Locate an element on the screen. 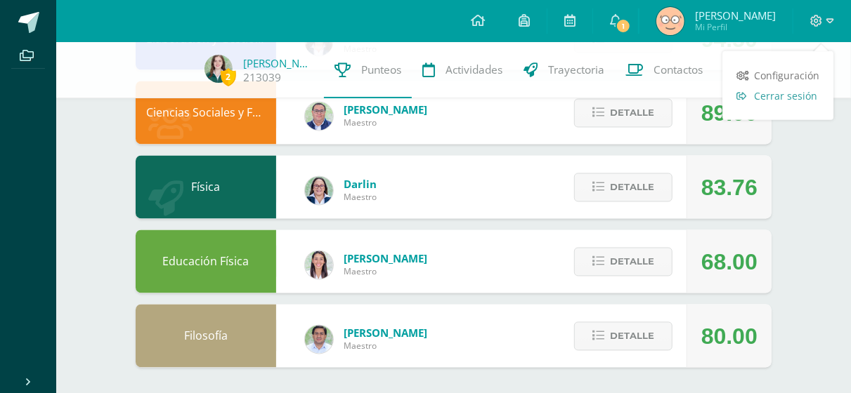 The width and height of the screenshot is (851, 393). a: Cerrar sesión is located at coordinates (778, 96).